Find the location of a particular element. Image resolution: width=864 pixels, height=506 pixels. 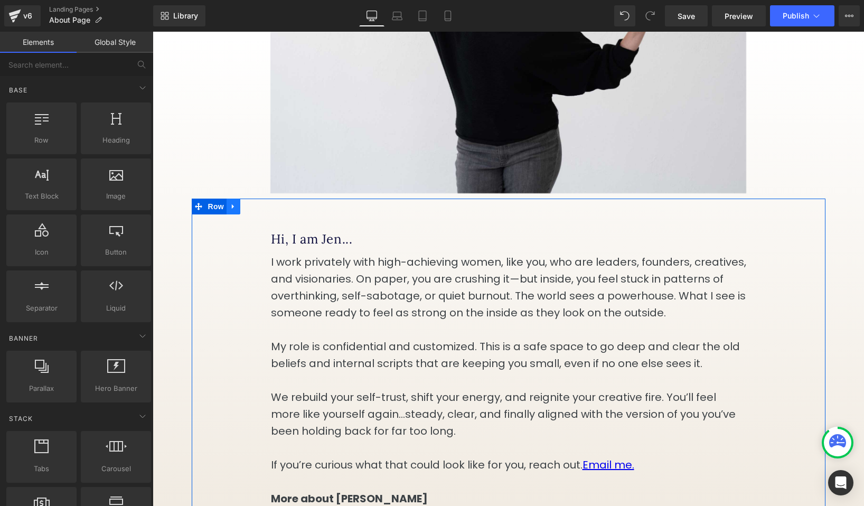

span: Text Block is located at coordinates (41, 196).